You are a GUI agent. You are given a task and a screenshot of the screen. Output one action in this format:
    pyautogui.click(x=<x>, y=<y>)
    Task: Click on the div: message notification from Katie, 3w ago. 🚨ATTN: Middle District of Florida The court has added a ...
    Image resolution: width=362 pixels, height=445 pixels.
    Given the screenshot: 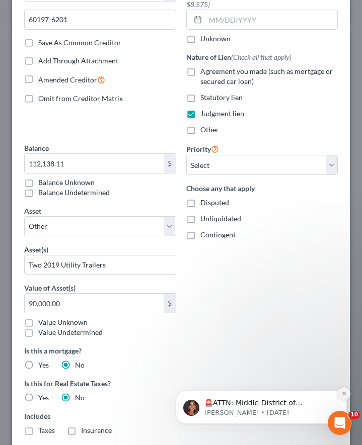 What is the action you would take?
    pyautogui.click(x=101, y=79)
    